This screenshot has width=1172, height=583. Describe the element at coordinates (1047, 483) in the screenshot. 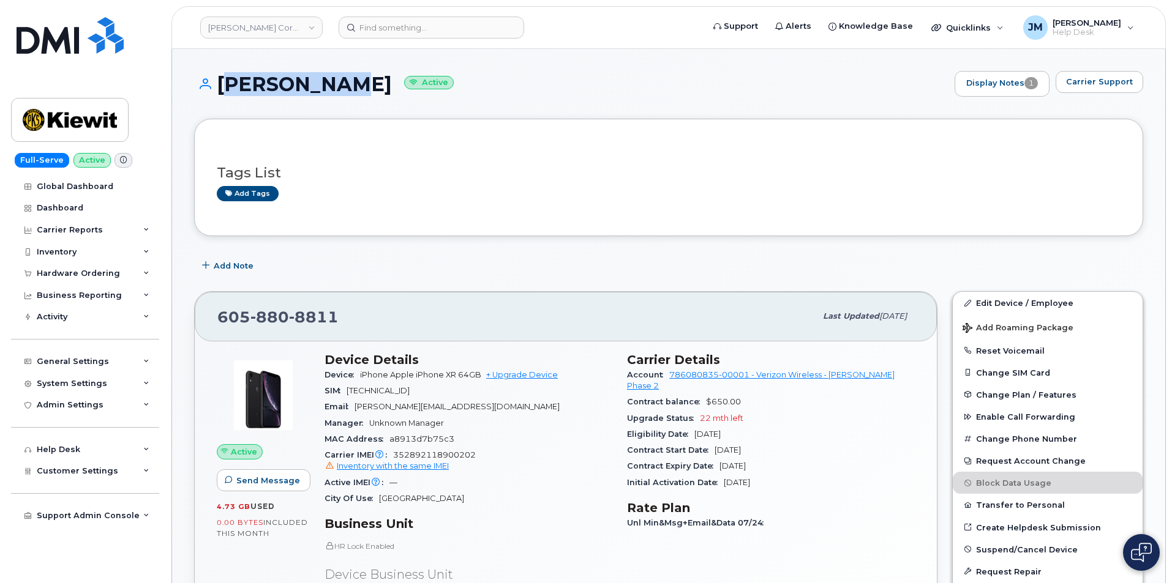

I see `button: Block Data Usage` at that location.